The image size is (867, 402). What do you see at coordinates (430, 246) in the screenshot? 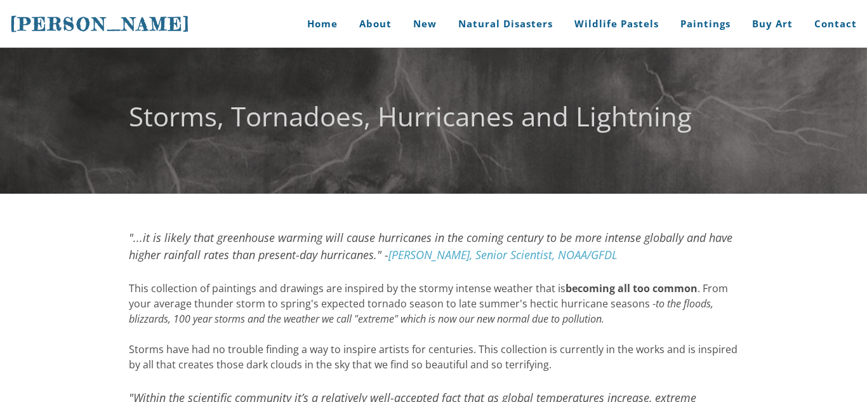
I see `font: "...it is likely that greenhouse warming will cause hurricanes in the coming century to be more i...` at bounding box center [430, 246].